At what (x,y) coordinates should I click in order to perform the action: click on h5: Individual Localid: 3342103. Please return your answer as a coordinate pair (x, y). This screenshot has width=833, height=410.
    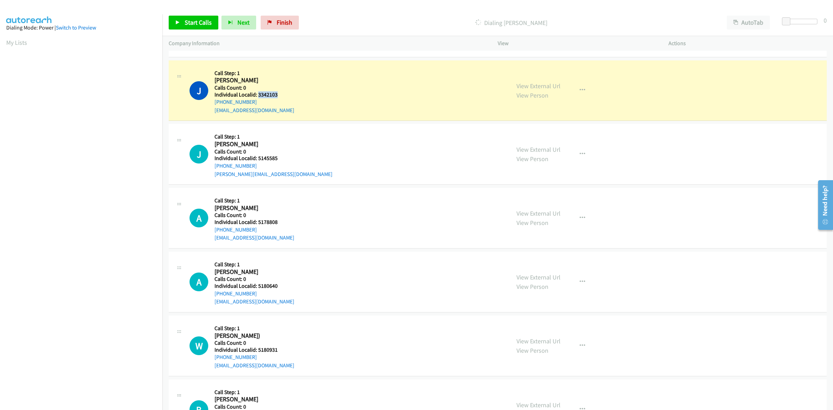
    Looking at the image, I should click on (254, 95).